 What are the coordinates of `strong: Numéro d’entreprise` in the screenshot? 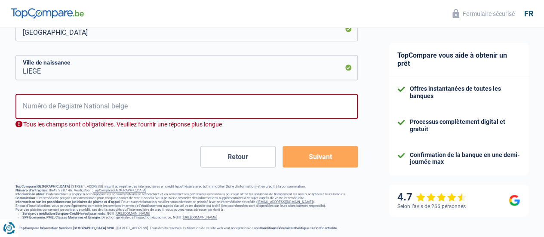 It's located at (31, 190).